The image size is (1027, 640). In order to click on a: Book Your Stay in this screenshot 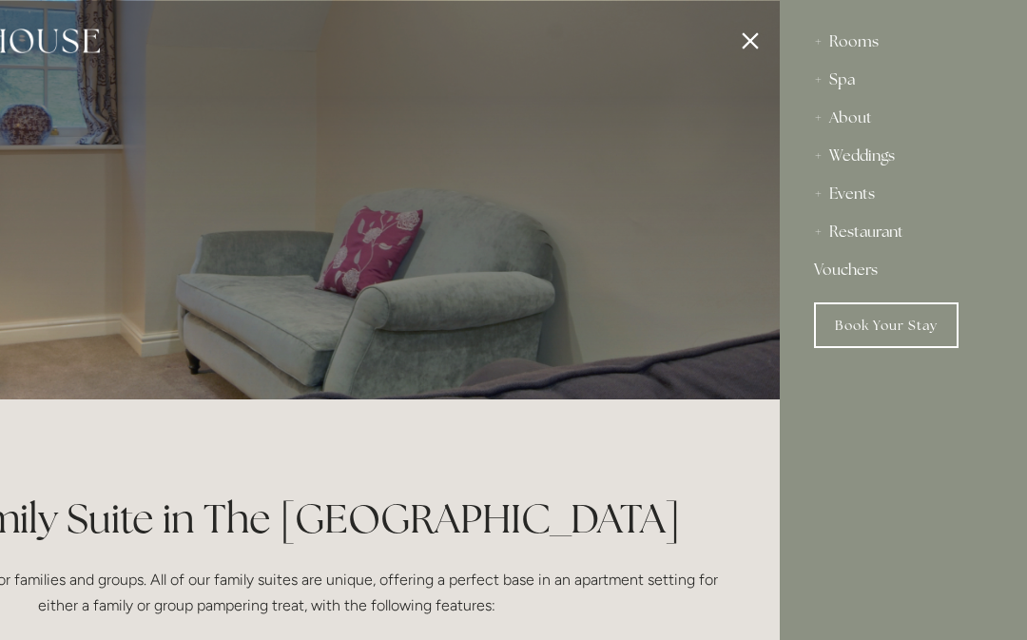, I will do `click(886, 325)`.